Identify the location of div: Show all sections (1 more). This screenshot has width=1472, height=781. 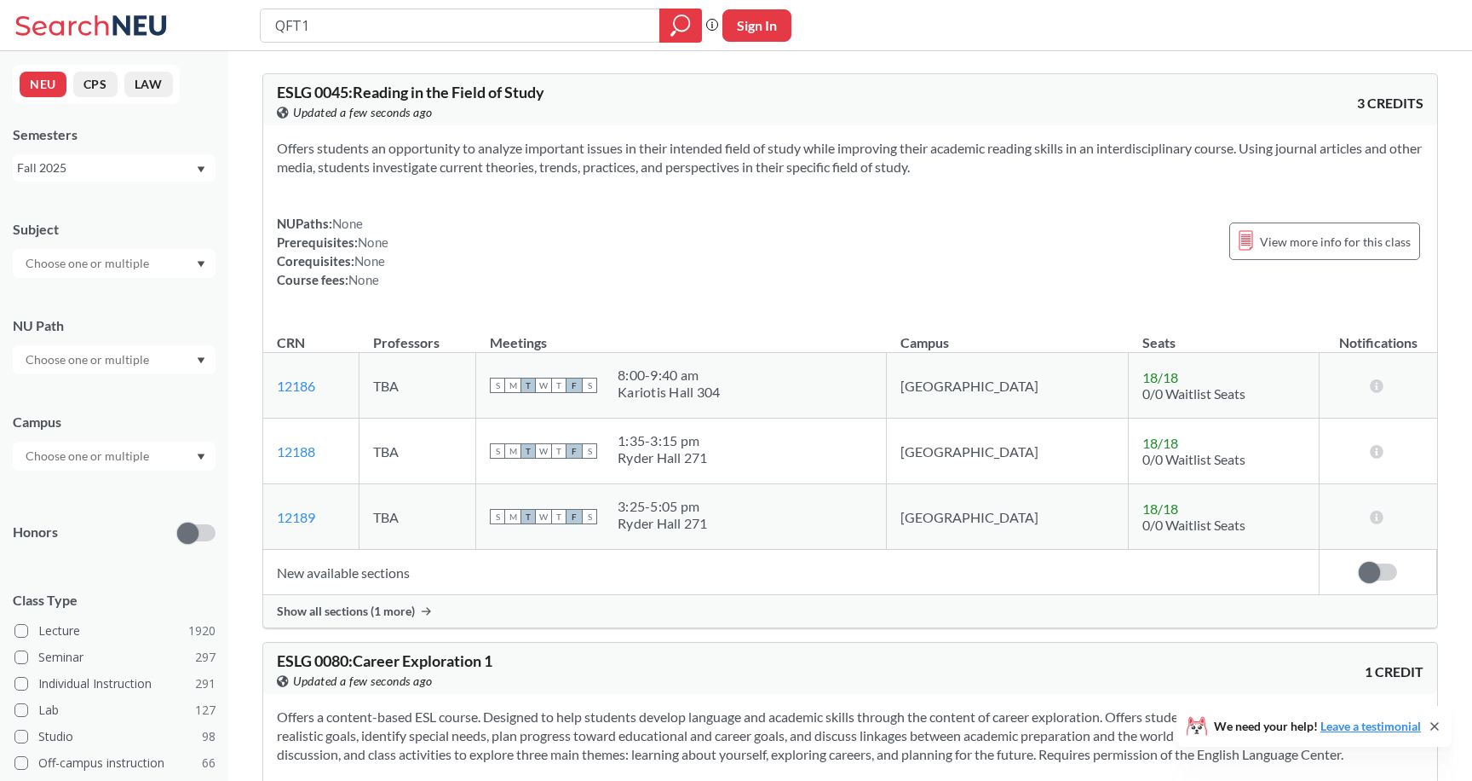
(850, 611).